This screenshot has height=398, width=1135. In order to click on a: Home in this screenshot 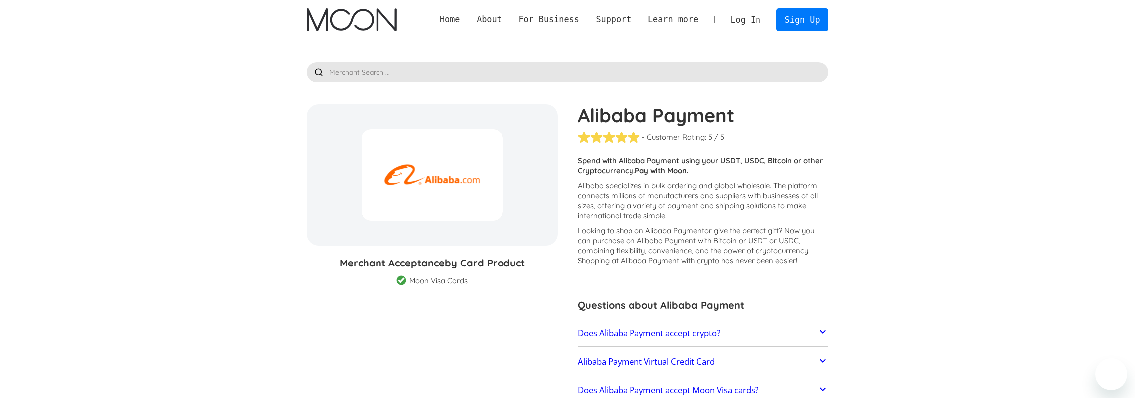, I will do `click(450, 19)`.